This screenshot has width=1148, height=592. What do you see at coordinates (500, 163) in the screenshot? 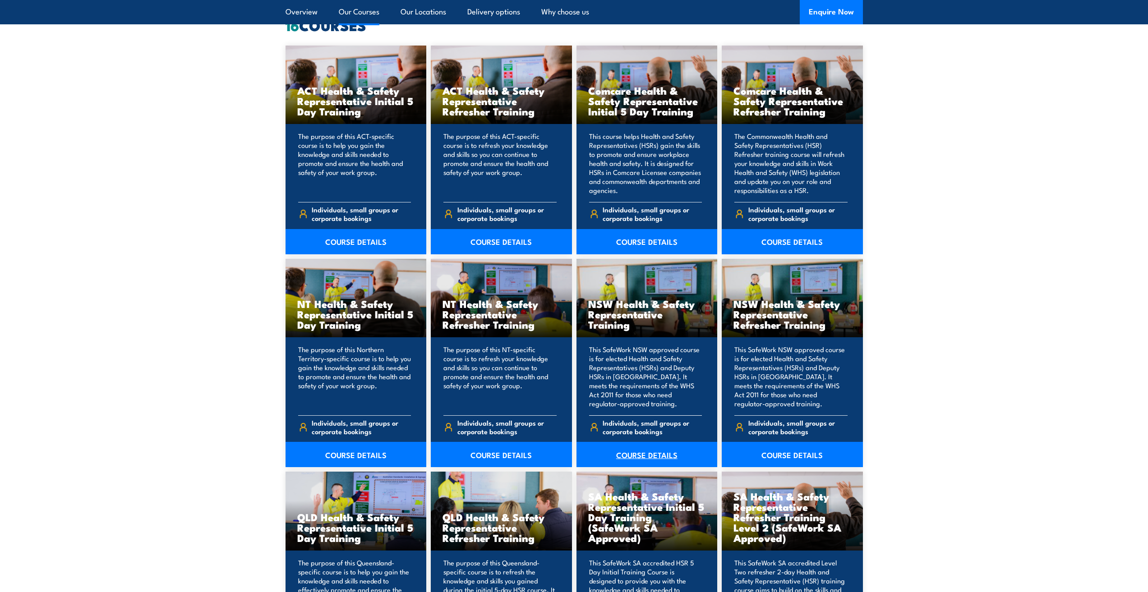
I see `p: The purpose of this ACT-specific course is to refresh your knowledge and skills so you can contin...` at bounding box center [500, 163].